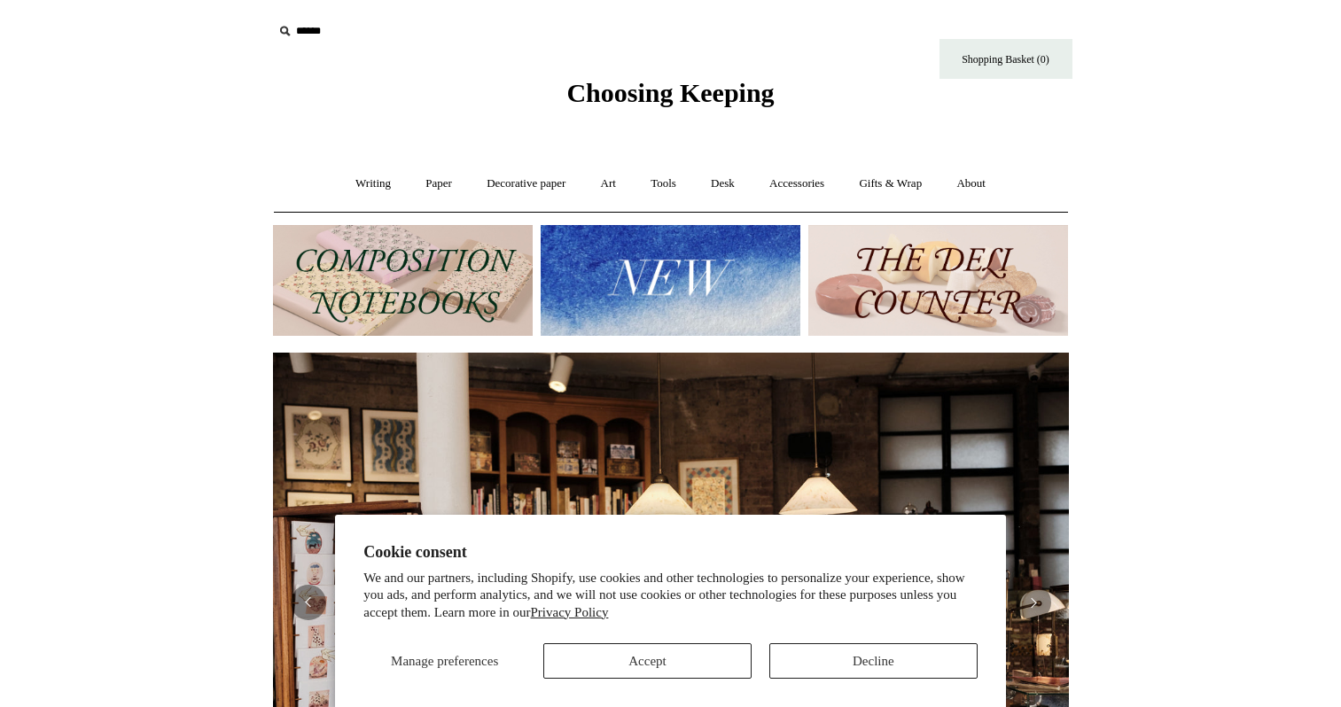 This screenshot has height=707, width=1341. I want to click on button: Previous, so click(308, 603).